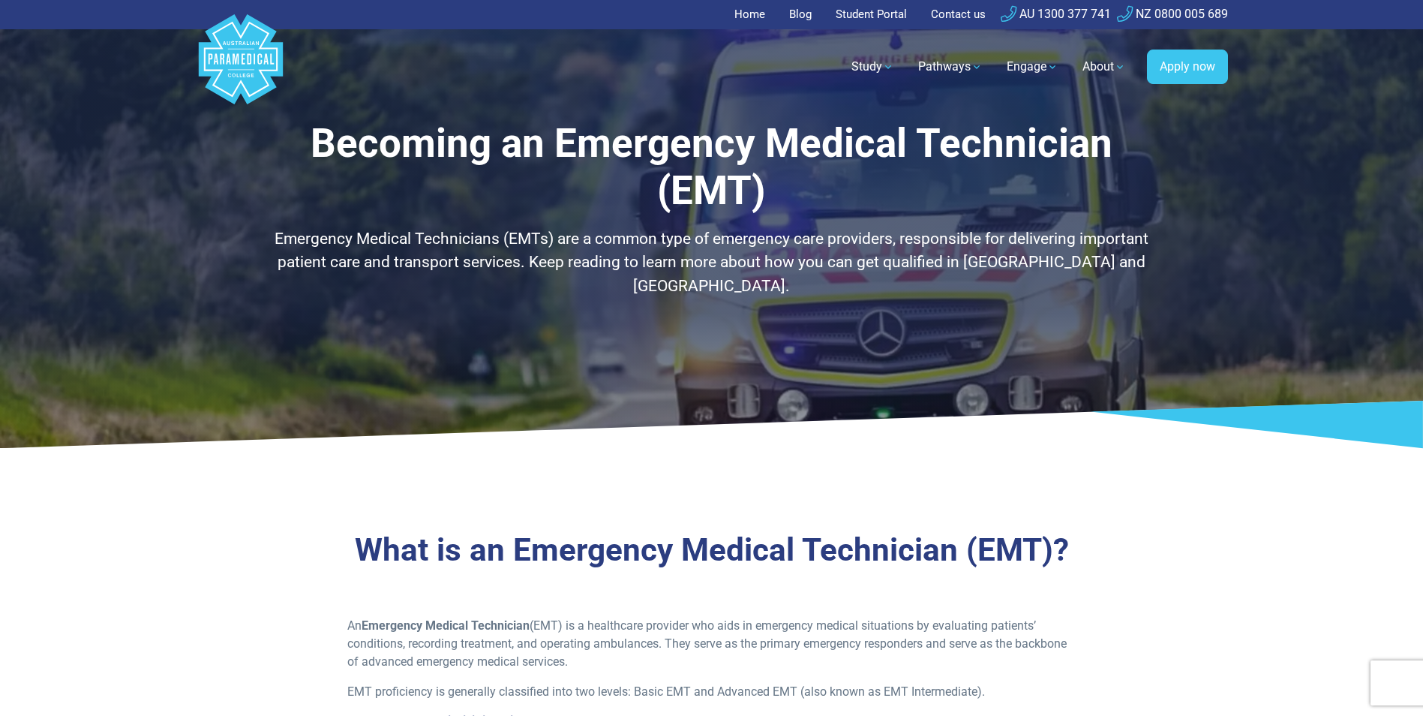 The image size is (1423, 716). I want to click on a: Apply now, so click(1188, 67).